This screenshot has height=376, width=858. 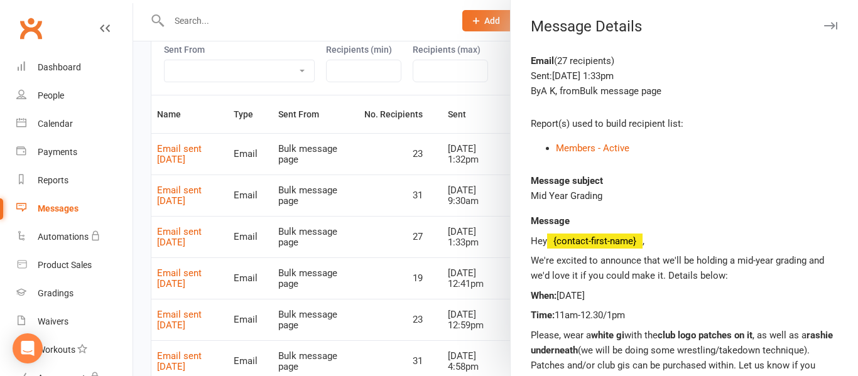 I want to click on a: Waivers, so click(x=74, y=322).